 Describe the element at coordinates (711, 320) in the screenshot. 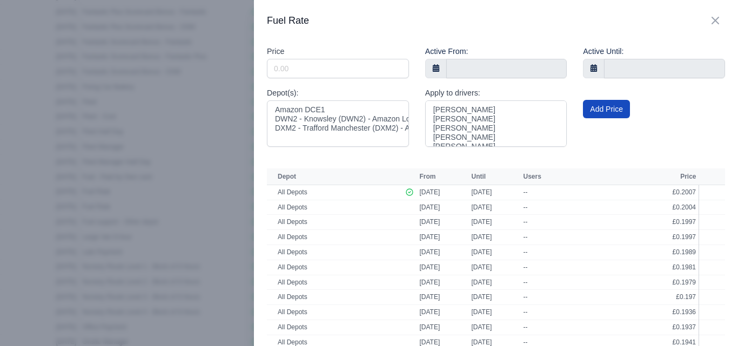

I see `div: Chat Widget` at that location.